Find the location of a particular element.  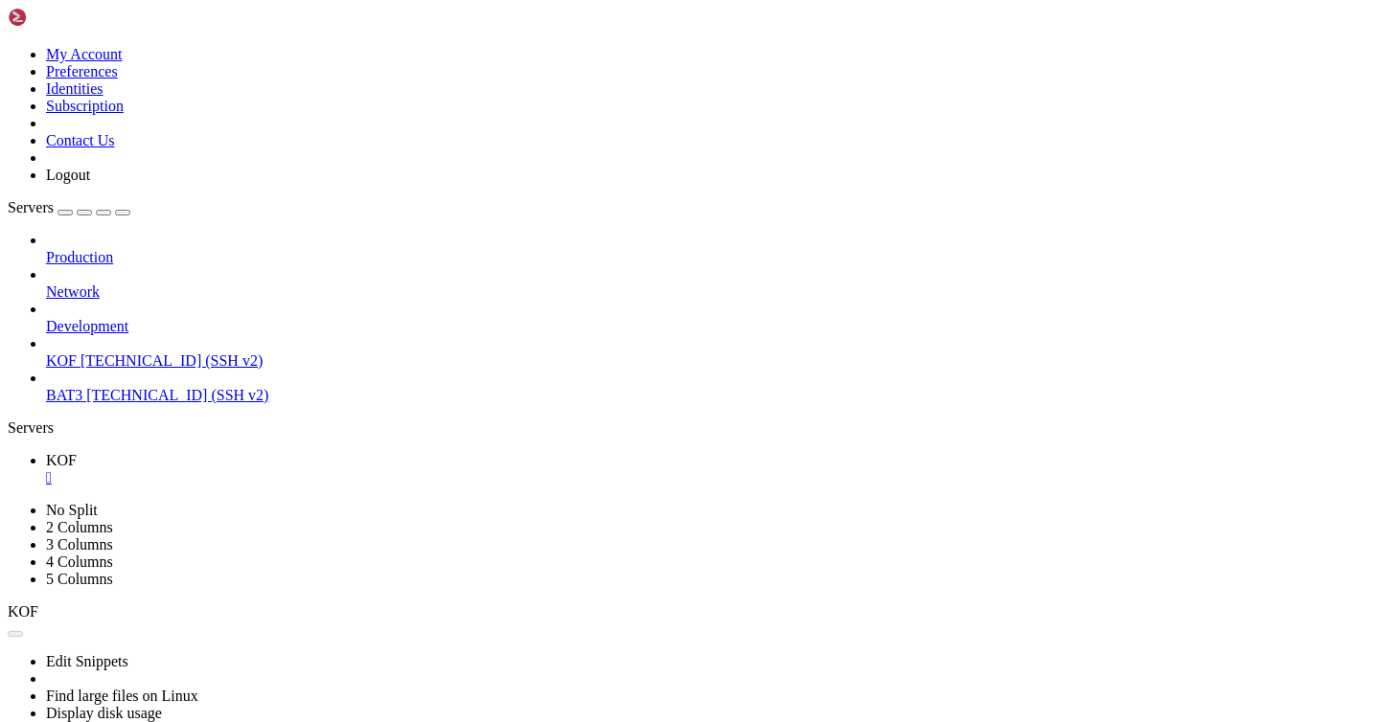

a: No Split is located at coordinates (72, 510).